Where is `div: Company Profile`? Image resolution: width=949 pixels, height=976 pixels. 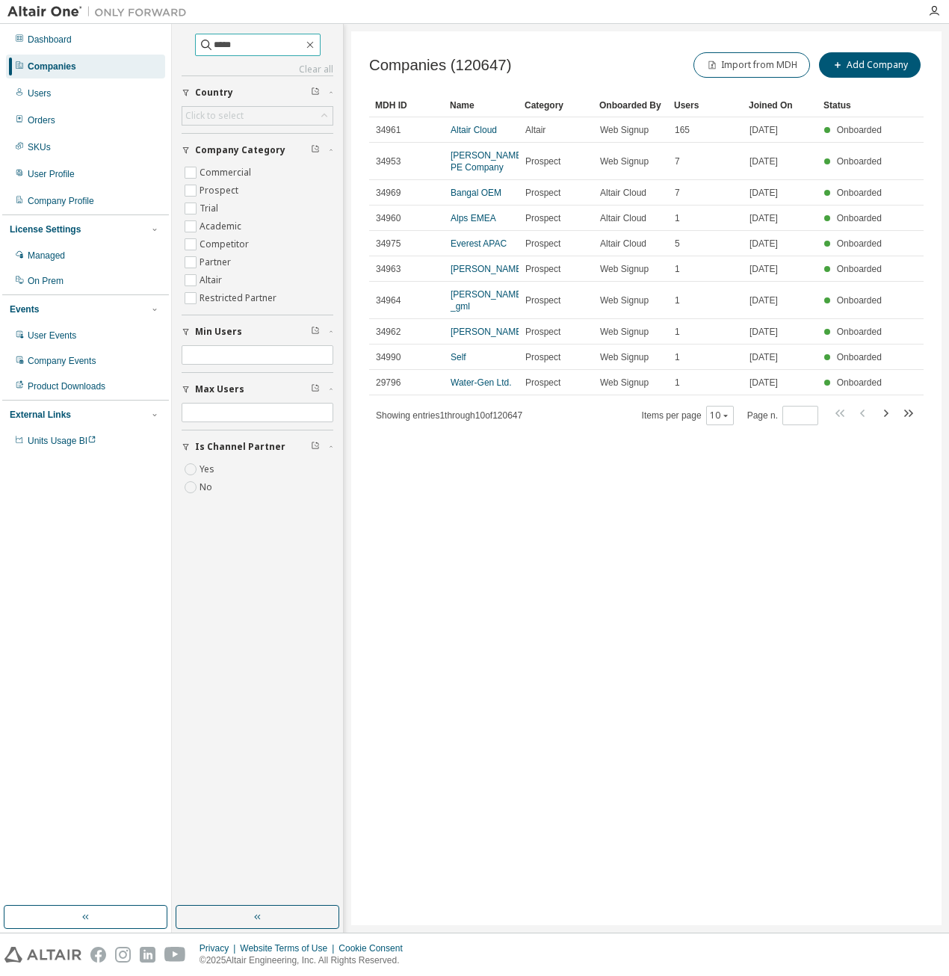
div: Company Profile is located at coordinates (61, 201).